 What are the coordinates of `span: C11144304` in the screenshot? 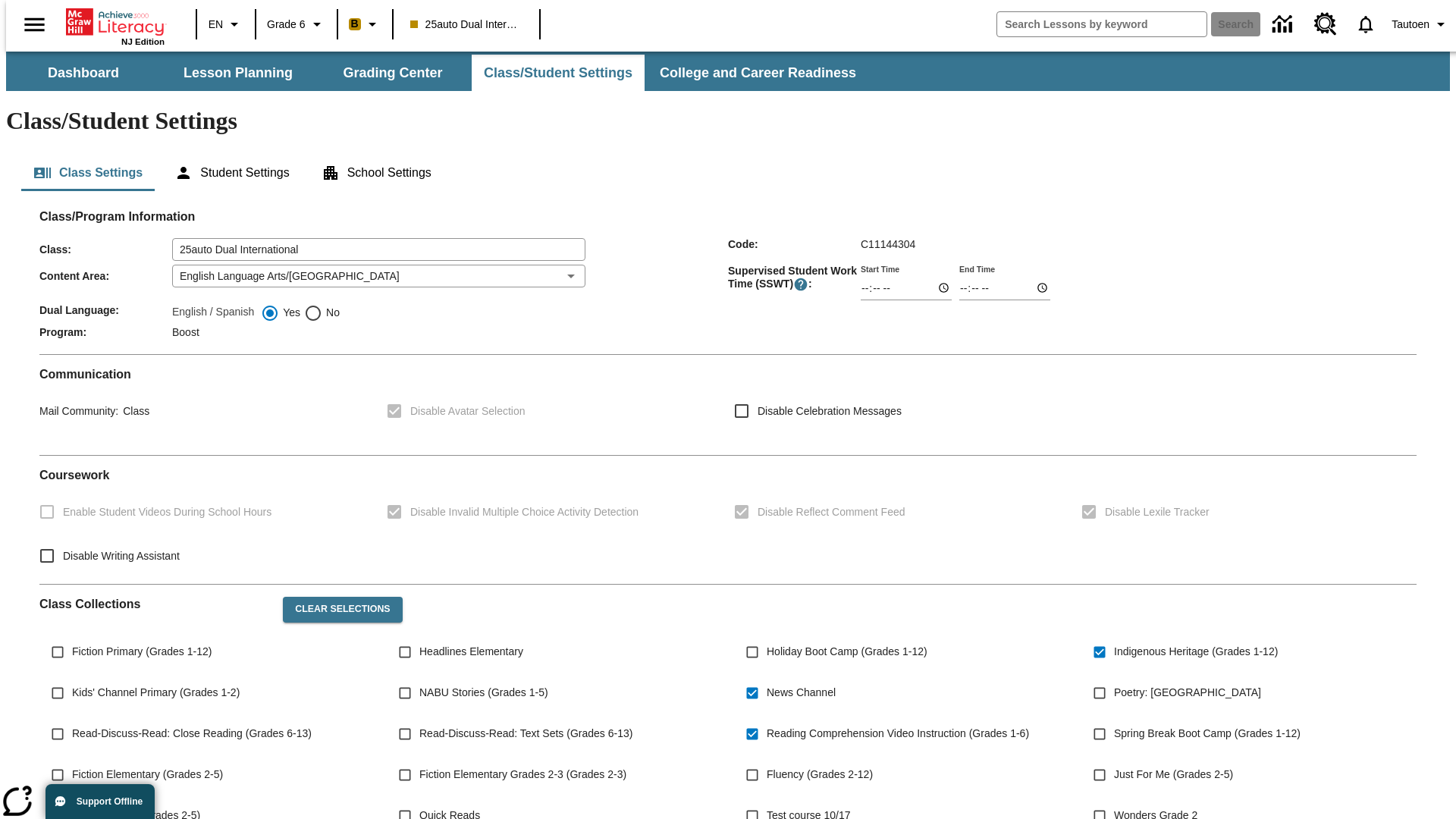 It's located at (888, 244).